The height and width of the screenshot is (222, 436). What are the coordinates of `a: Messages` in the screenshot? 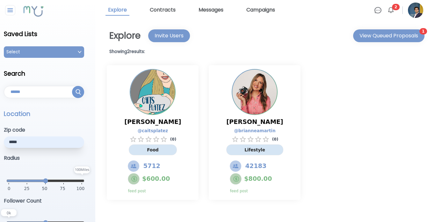 It's located at (211, 10).